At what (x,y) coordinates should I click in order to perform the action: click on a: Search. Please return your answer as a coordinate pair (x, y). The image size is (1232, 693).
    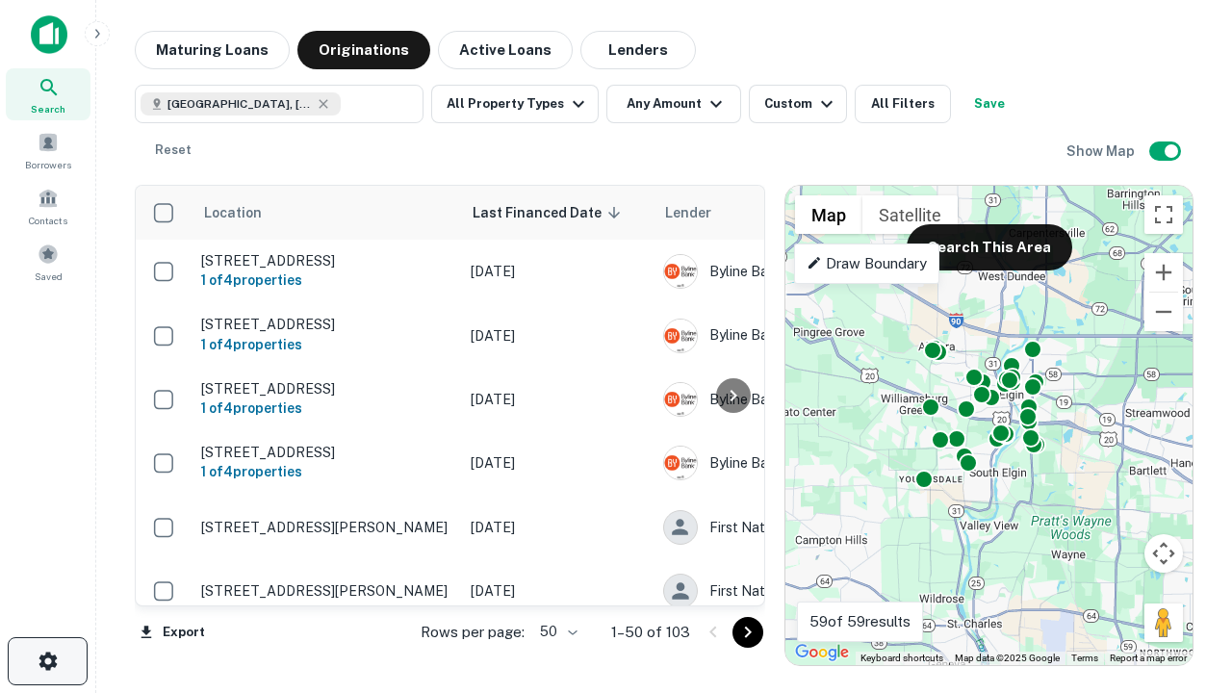
    Looking at the image, I should click on (48, 94).